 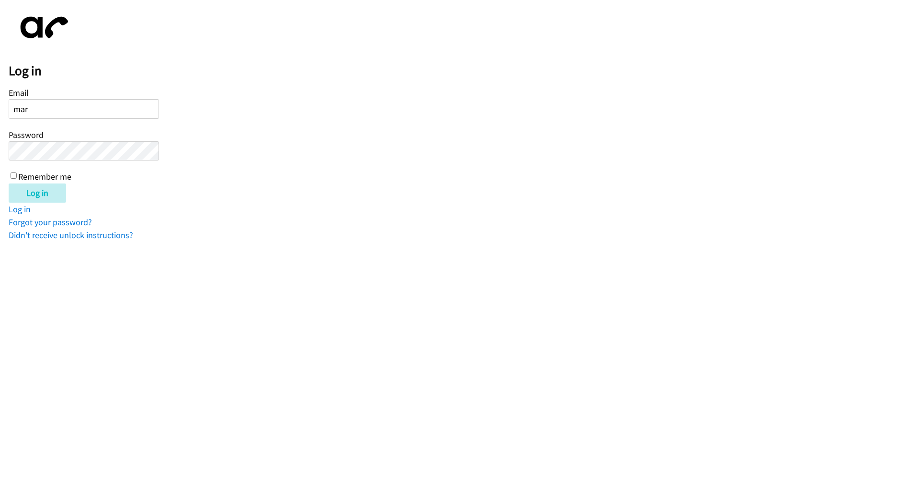 I want to click on a: Forgot your password?, so click(x=50, y=222).